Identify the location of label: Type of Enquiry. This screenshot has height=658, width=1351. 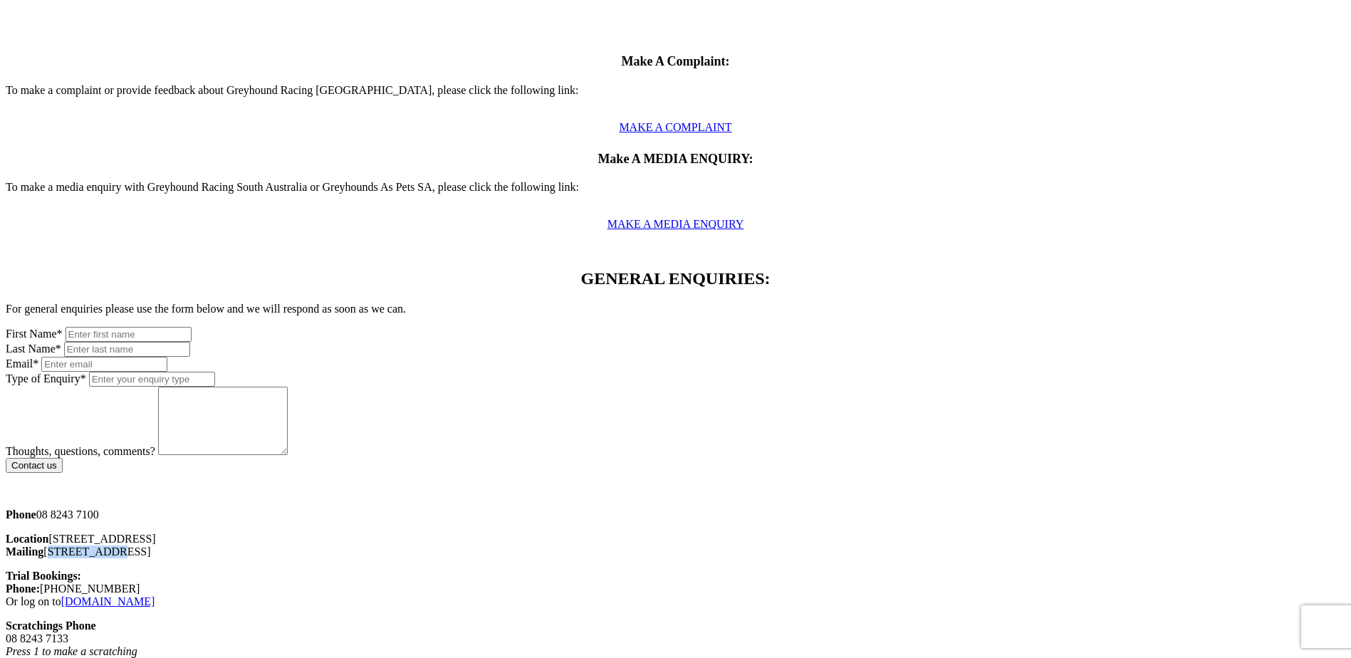
(46, 378).